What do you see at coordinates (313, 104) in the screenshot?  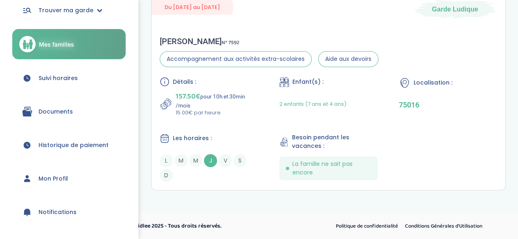 I see `span: 2 enfants (7 ans et 4 ans)` at bounding box center [313, 104].